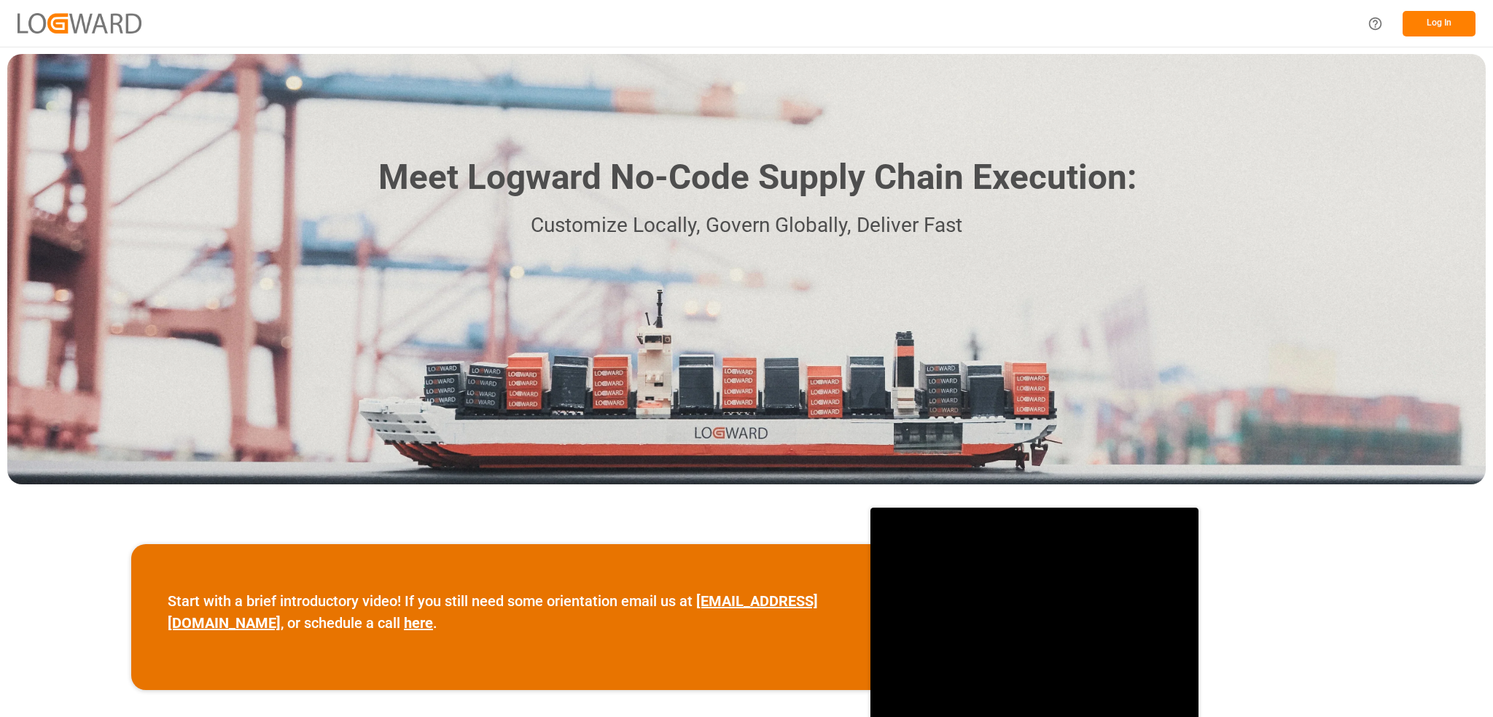 The height and width of the screenshot is (717, 1493). Describe the element at coordinates (1375, 23) in the screenshot. I see `button: Help Center` at that location.